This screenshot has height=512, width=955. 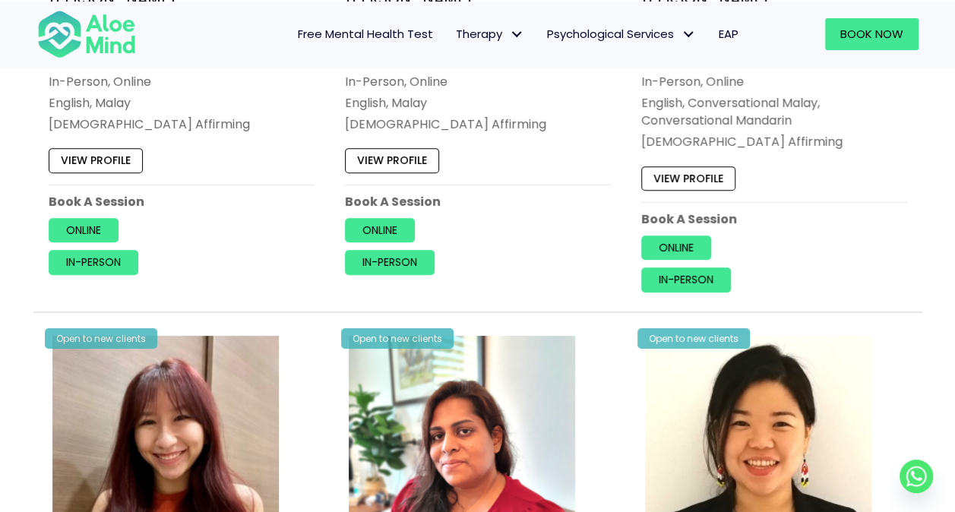 I want to click on a: Free Mental Health Test, so click(x=365, y=34).